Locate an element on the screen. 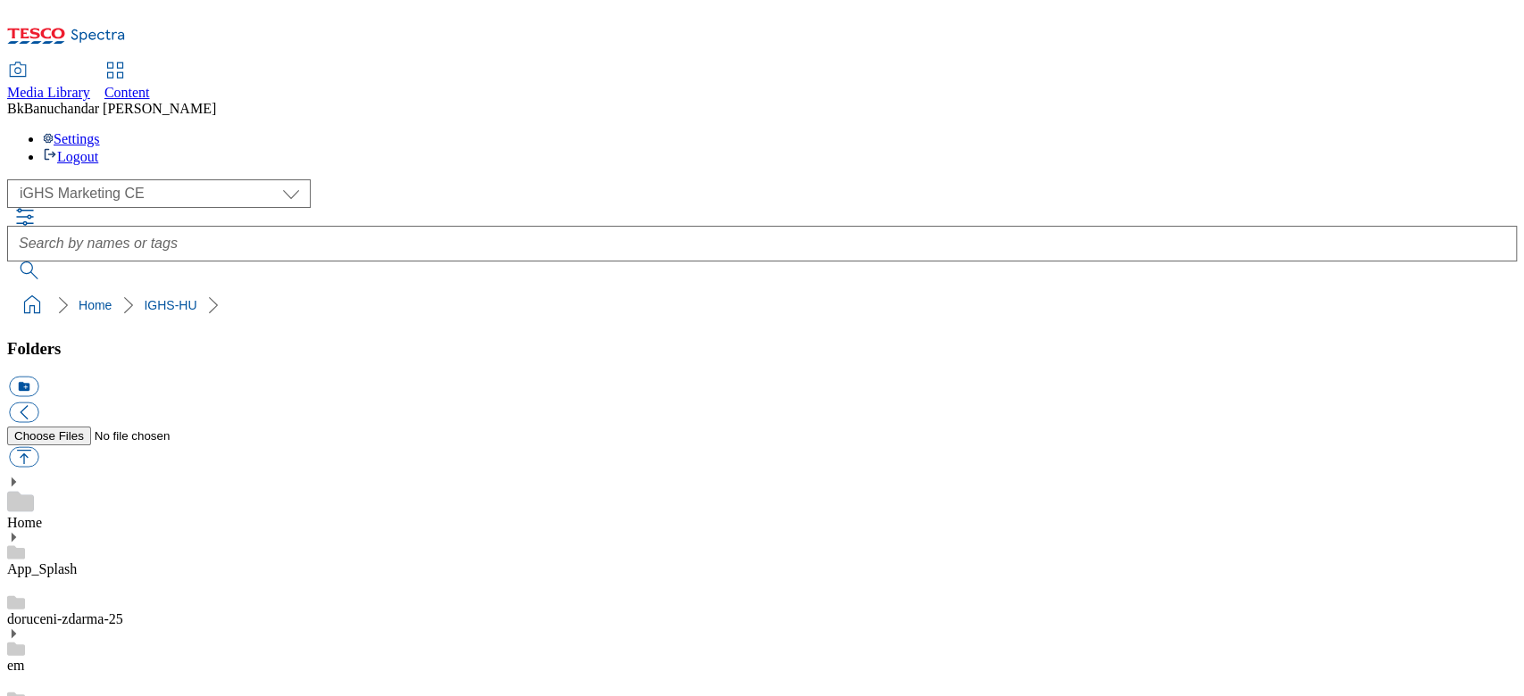 The image size is (1524, 696). a: home is located at coordinates (32, 305).